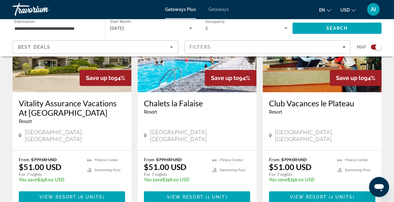 The width and height of the screenshot is (394, 202). Describe the element at coordinates (120, 22) in the screenshot. I see `span: Start Month` at that location.